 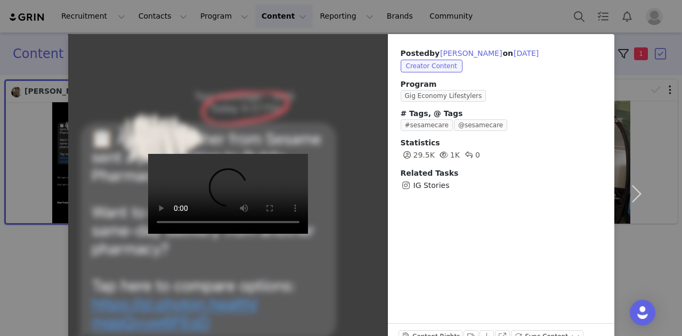 I want to click on span: 1K, so click(x=449, y=155).